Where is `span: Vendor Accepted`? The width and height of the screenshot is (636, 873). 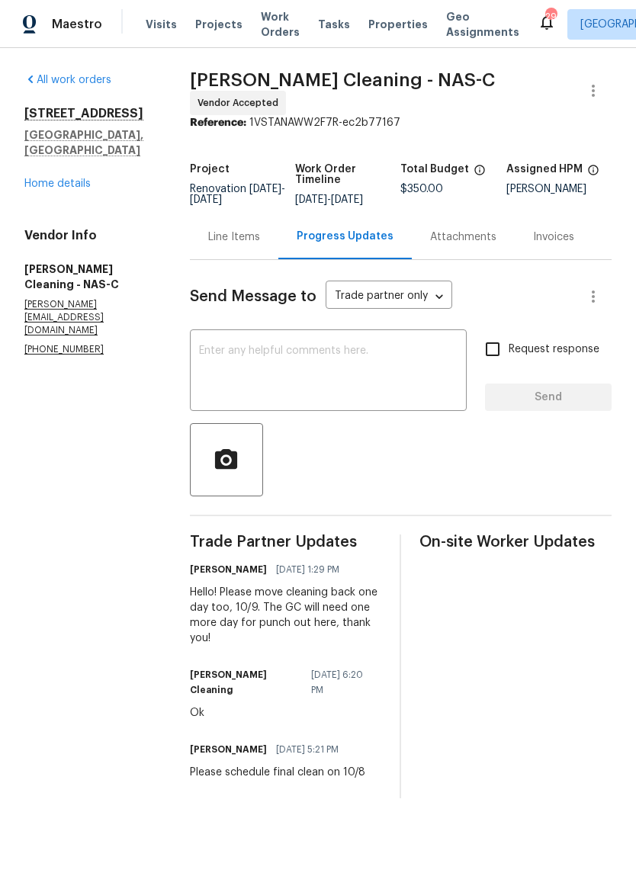
span: Vendor Accepted is located at coordinates (241, 103).